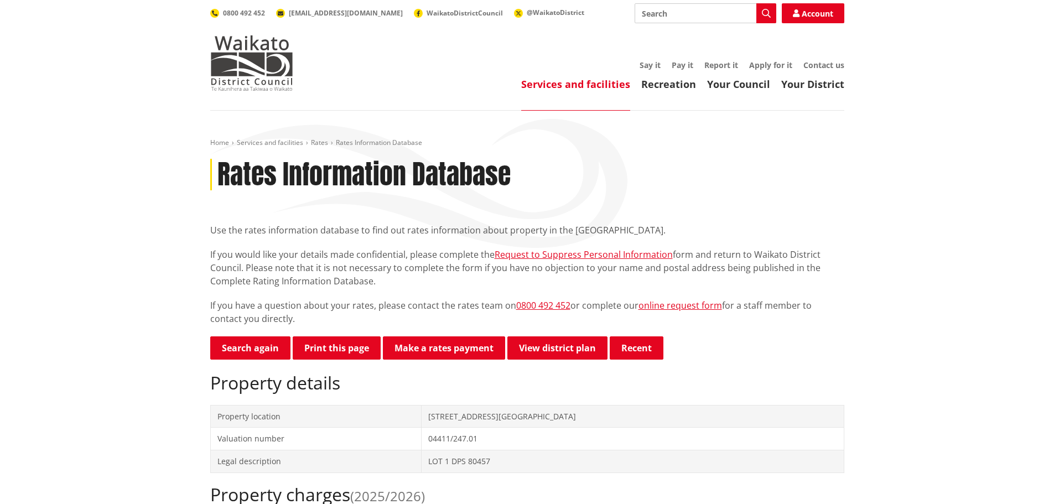  Describe the element at coordinates (557, 348) in the screenshot. I see `a: View district plan` at that location.